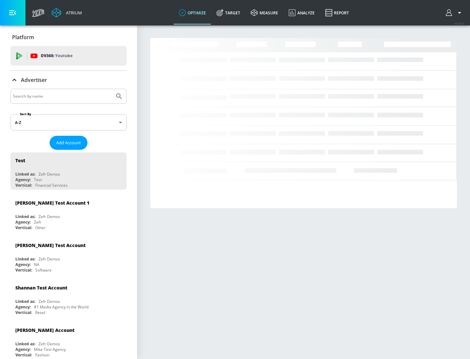  Describe the element at coordinates (69, 171) in the screenshot. I see `div: TestLinked as:Zefr DemosAgency:TestVertical:Financial Services` at that location.